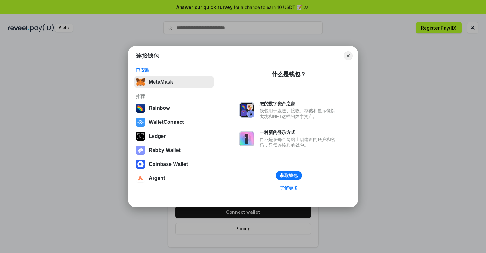 The width and height of the screenshot is (486, 253). Describe the element at coordinates (157, 178) in the screenshot. I see `div: Argent` at that location.